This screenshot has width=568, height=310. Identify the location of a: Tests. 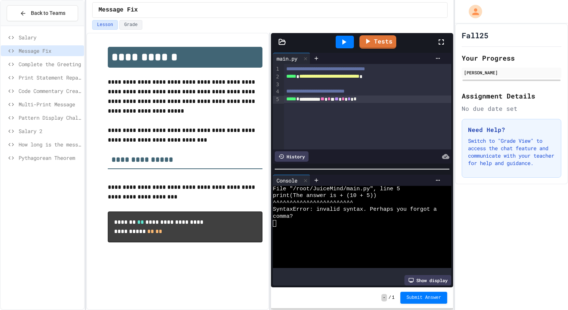
(377, 42).